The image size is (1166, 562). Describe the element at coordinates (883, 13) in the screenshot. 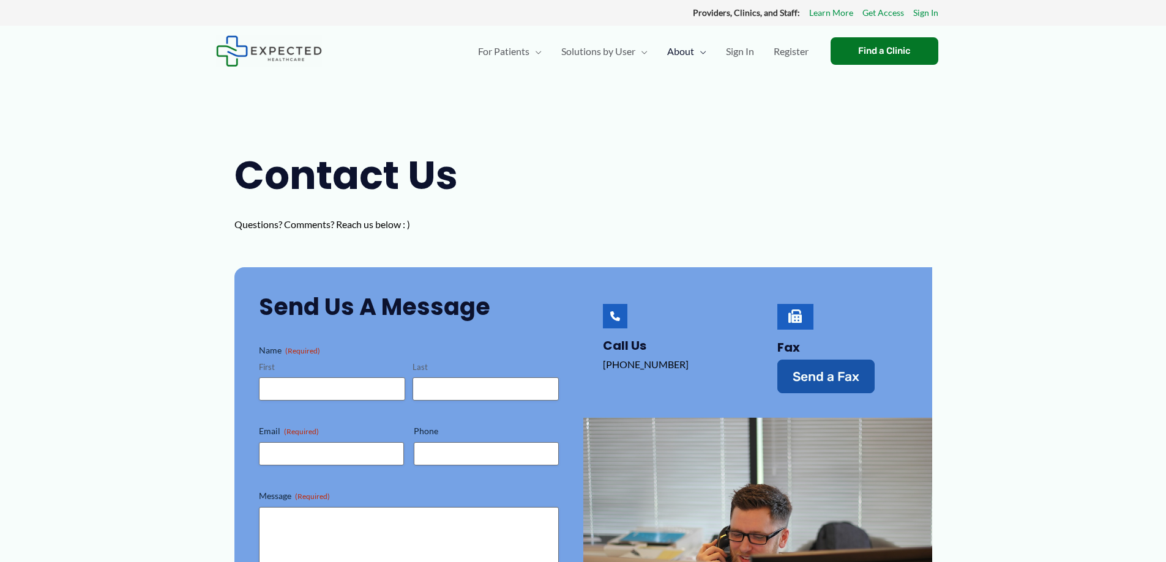

I see `a: Get Access` at that location.